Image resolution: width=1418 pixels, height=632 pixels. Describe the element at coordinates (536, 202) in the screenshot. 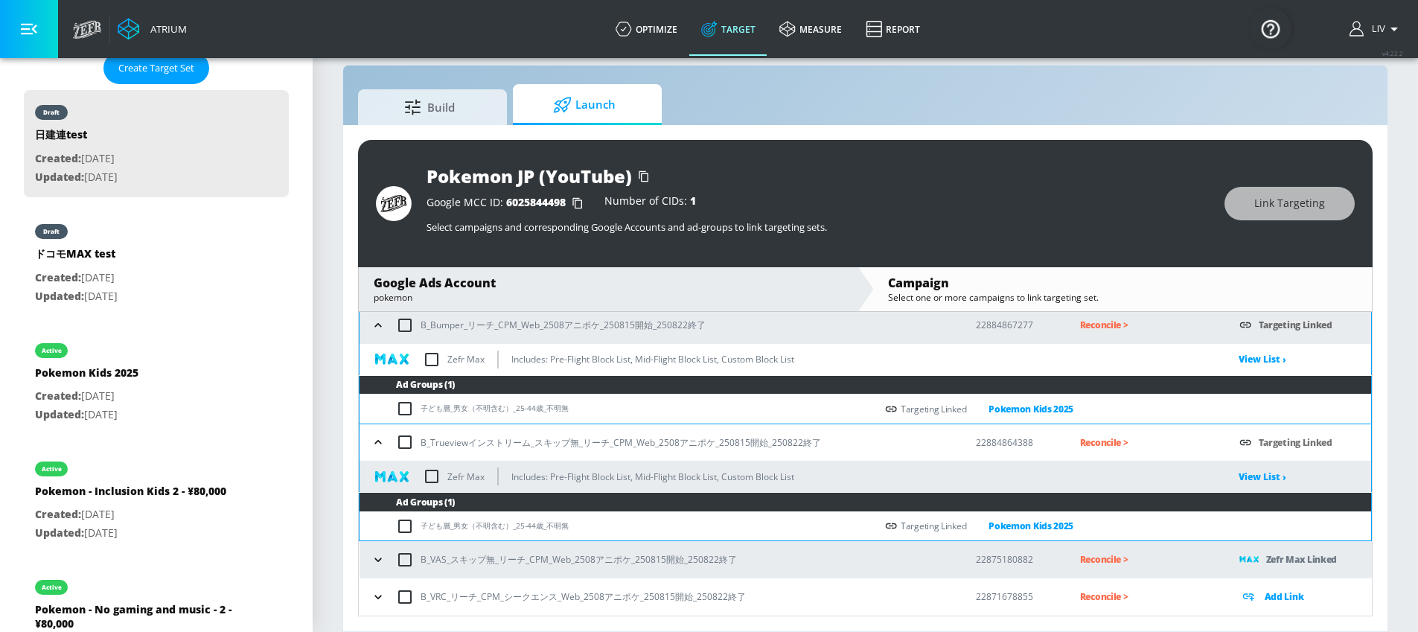

I see `span: 6025844498` at that location.